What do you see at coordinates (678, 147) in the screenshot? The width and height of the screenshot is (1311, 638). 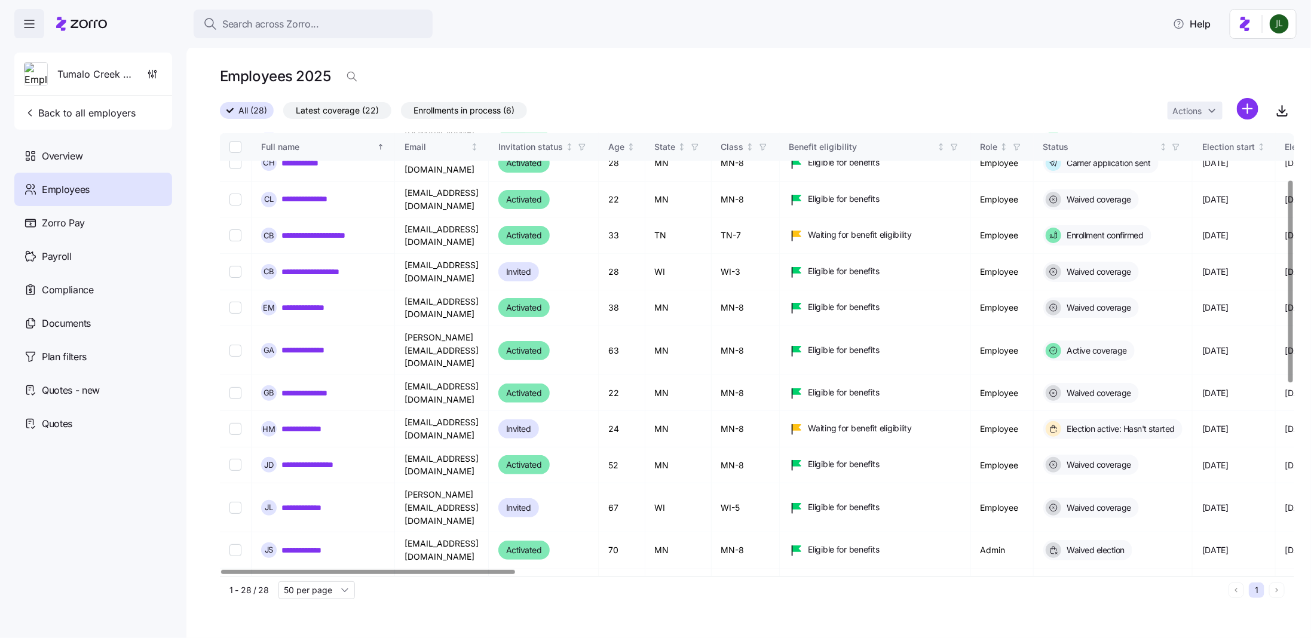 I see `th: StateNot sorted` at bounding box center [678, 147].